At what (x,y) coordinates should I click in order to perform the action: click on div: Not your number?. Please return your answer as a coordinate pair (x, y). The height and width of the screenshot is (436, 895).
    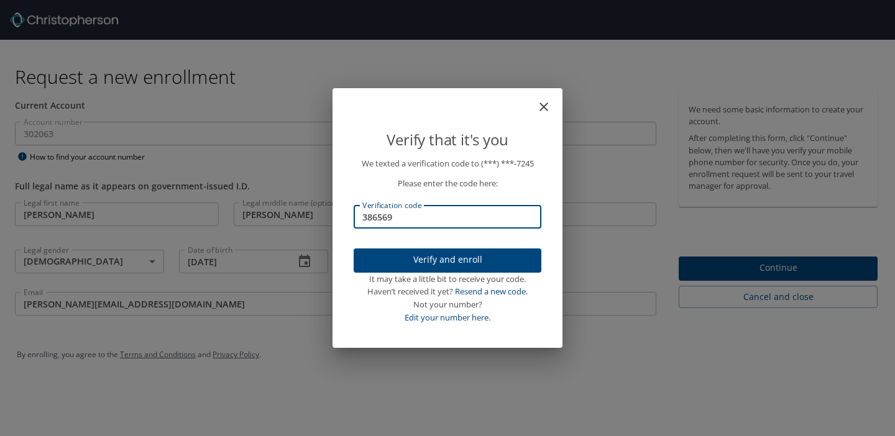
    Looking at the image, I should click on (448, 305).